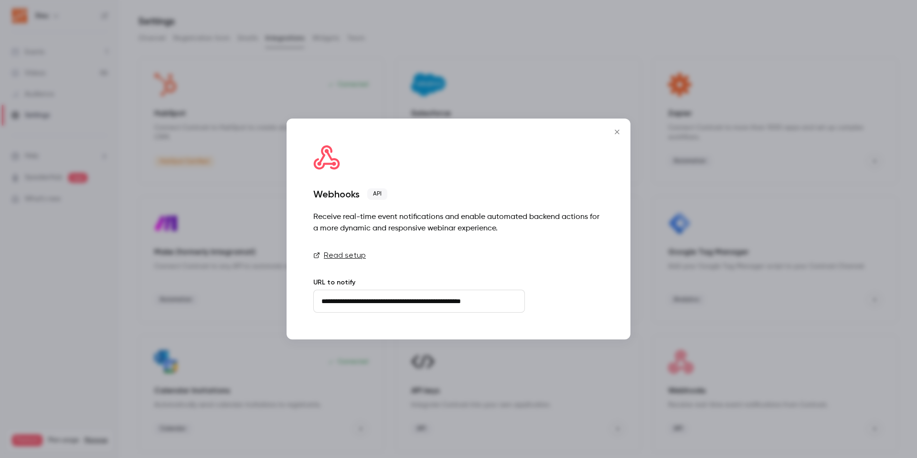 Image resolution: width=917 pixels, height=458 pixels. What do you see at coordinates (458, 255) in the screenshot?
I see `a: Read setup` at bounding box center [458, 255].